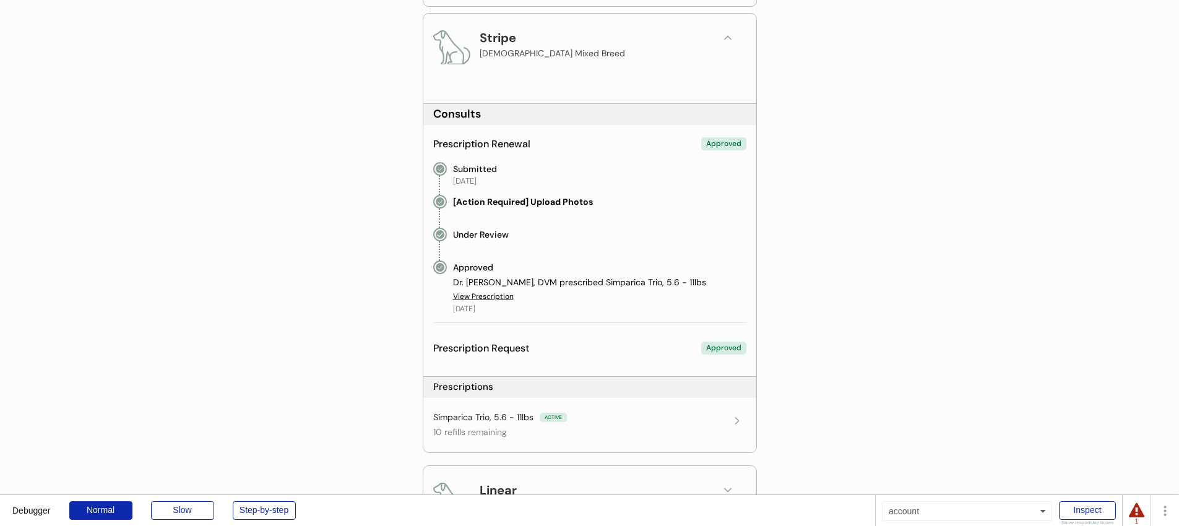 This screenshot has height=526, width=1179. What do you see at coordinates (553, 417) in the screenshot?
I see `div: ACTIVE` at bounding box center [553, 417].